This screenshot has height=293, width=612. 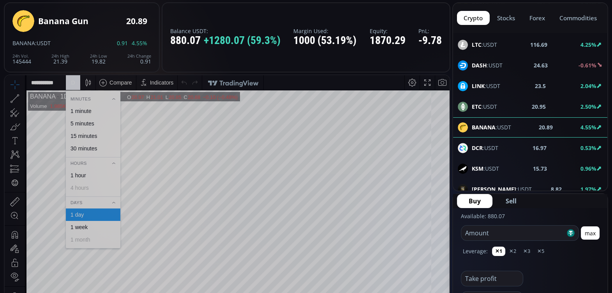 What do you see at coordinates (31, 270) in the screenshot?
I see `div: 5y` at bounding box center [31, 270].